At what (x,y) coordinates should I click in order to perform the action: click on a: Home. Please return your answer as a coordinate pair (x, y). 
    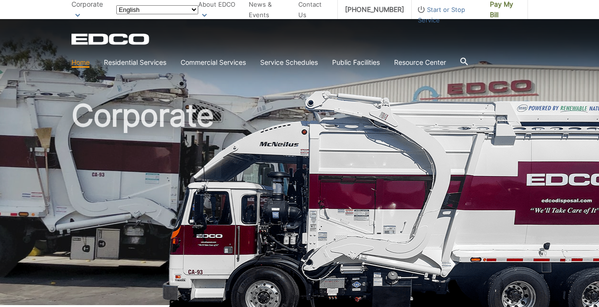
    Looking at the image, I should click on (81, 62).